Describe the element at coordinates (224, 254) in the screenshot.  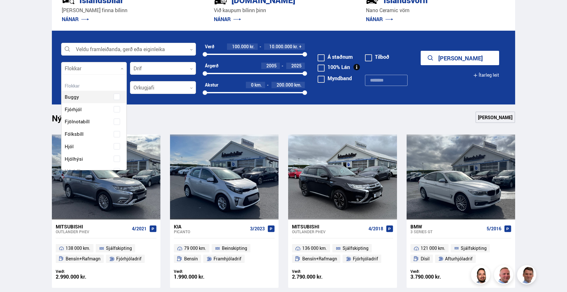
I see `a: Kia Picanto 3/2023 79 000 km. Beinskipting Bensín Framhjóladrif Verð: 1.990.000 kr.` at that location.